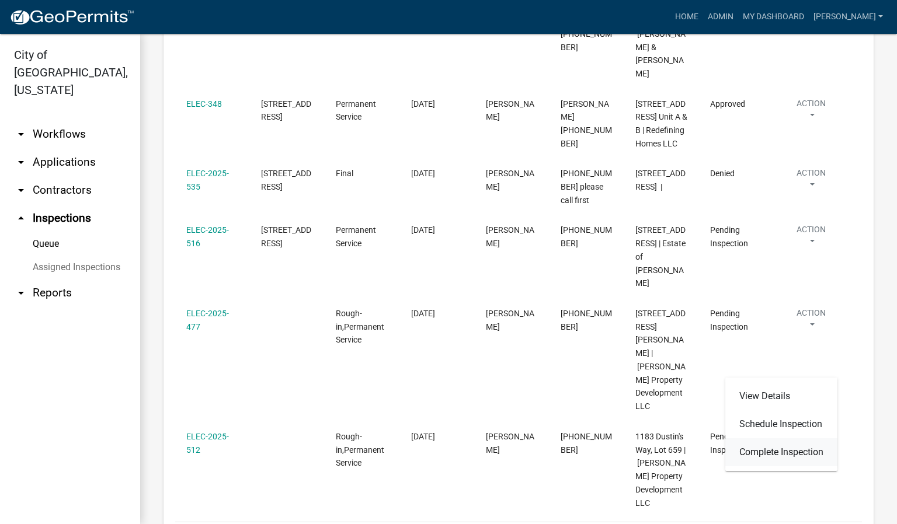 This screenshot has width=897, height=524. What do you see at coordinates (660, 256) in the screenshot?
I see `span: 1534 PLANK ROAD 1534 Plank Road, Lot 17 | Estate of Mary A Beam` at bounding box center [660, 256].